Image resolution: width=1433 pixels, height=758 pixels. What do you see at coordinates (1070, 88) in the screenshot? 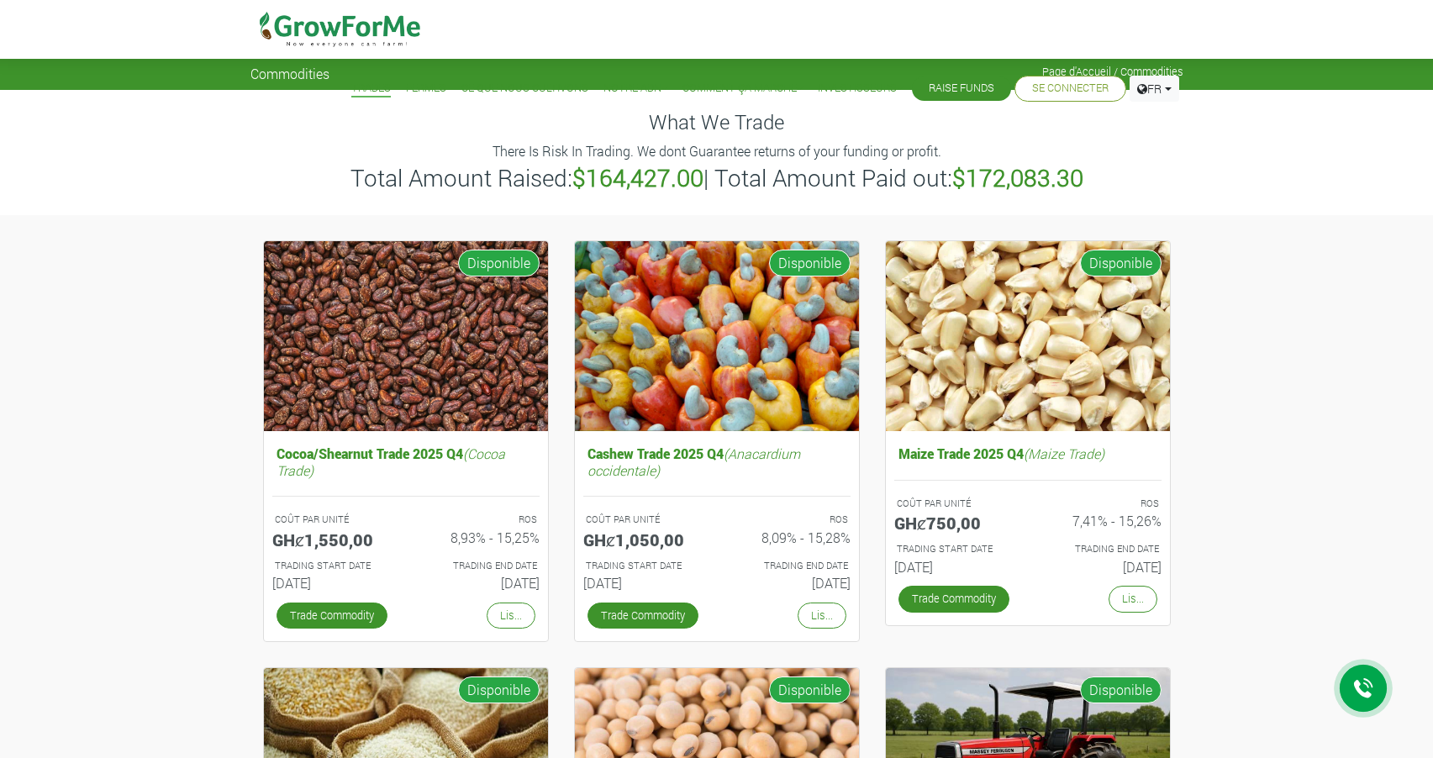
I see `a: Se Connecter` at bounding box center [1070, 88].